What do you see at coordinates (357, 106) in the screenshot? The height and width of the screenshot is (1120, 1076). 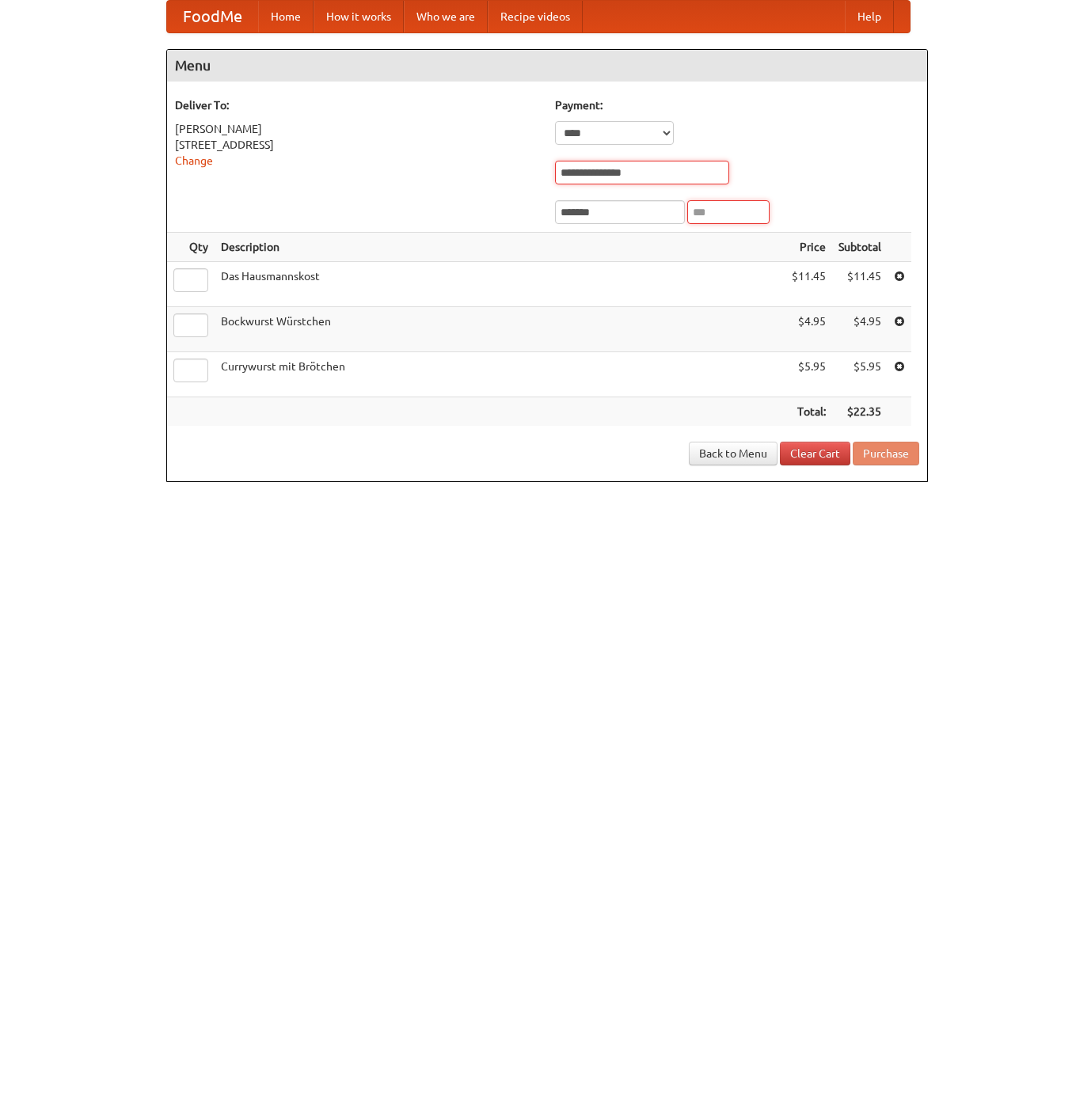 I see `h5: Deliver To:` at bounding box center [357, 106].